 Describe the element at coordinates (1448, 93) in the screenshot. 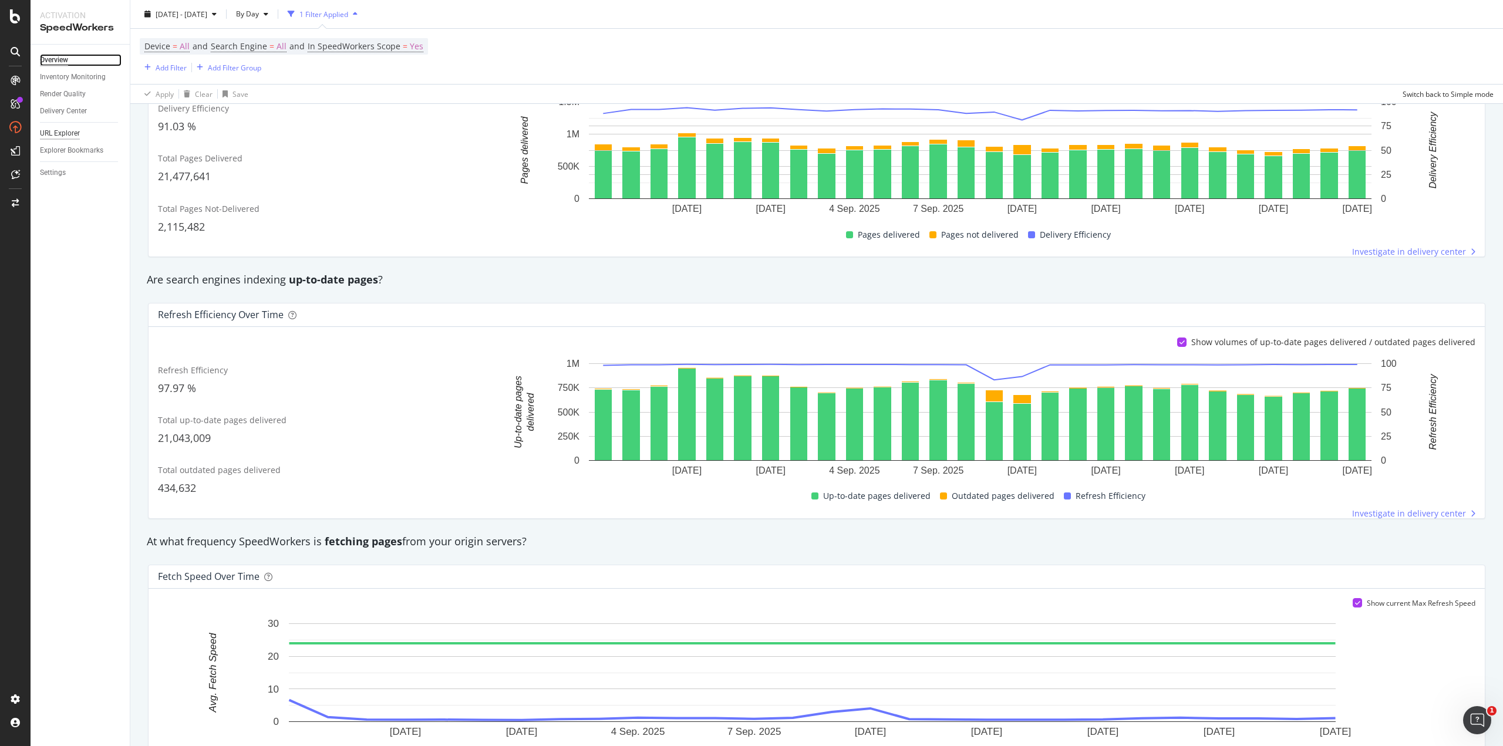

I see `div: Switch back to Simple mode` at that location.